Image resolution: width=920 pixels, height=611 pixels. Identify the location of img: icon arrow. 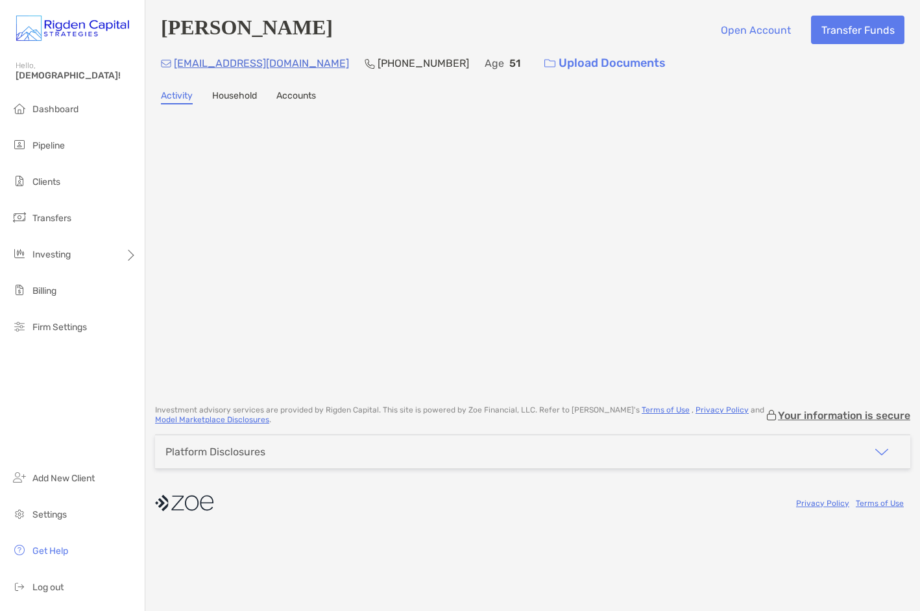
(882, 452).